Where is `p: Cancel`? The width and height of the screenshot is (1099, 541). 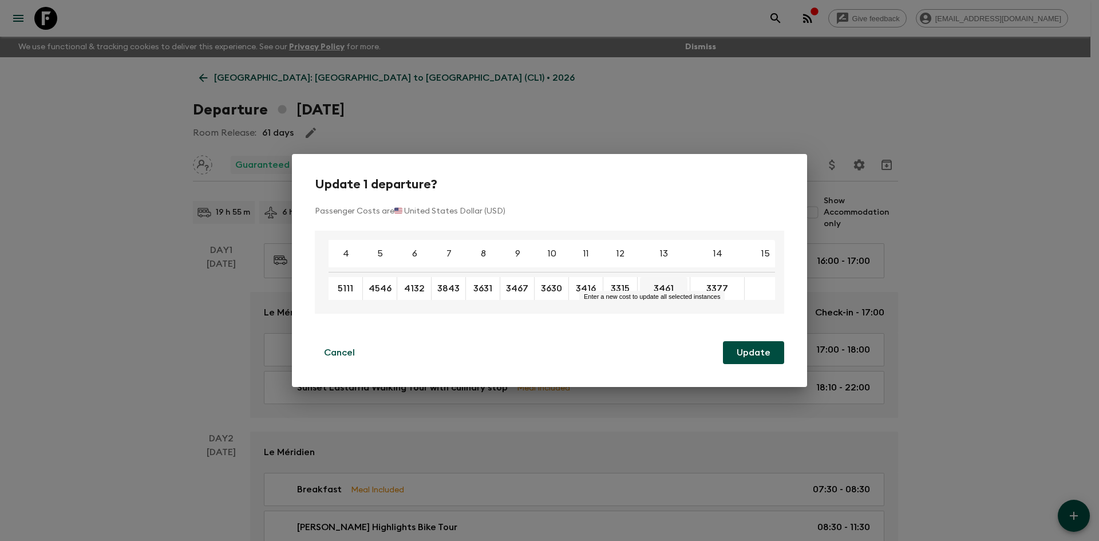
p: Cancel is located at coordinates (340, 353).